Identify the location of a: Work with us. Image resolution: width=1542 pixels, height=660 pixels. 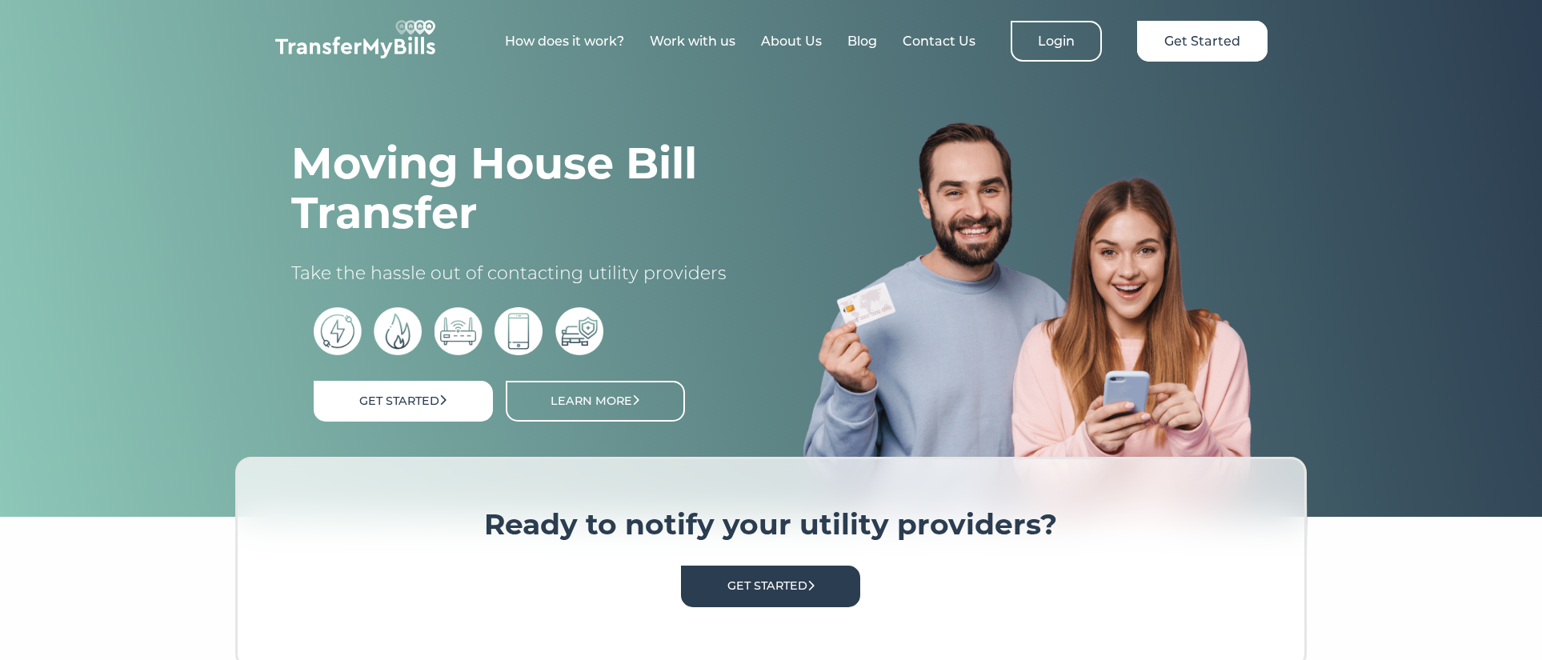
(692, 41).